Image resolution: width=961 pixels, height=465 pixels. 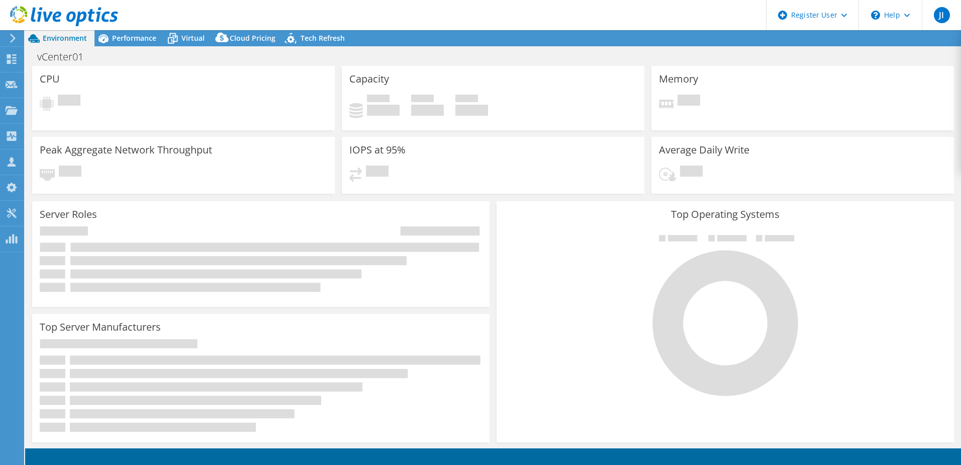 I want to click on span: Environment, so click(x=65, y=38).